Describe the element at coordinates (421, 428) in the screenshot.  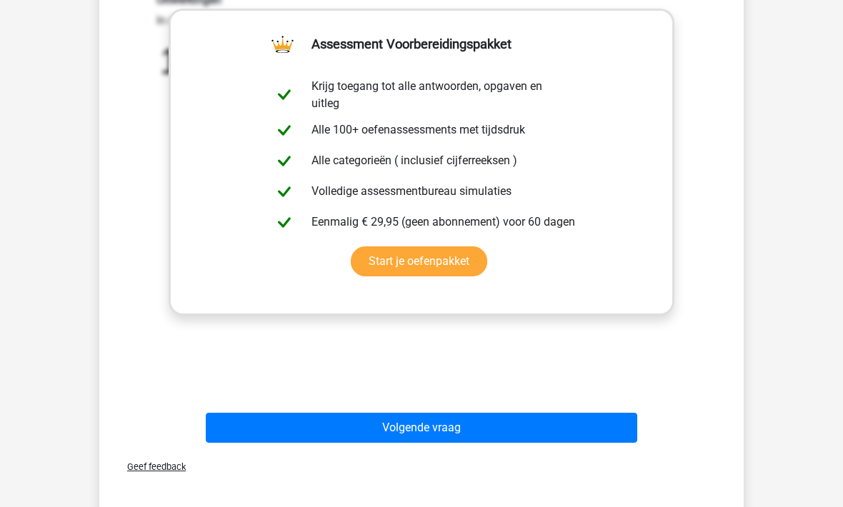
I see `button: Volgende vraag` at that location.